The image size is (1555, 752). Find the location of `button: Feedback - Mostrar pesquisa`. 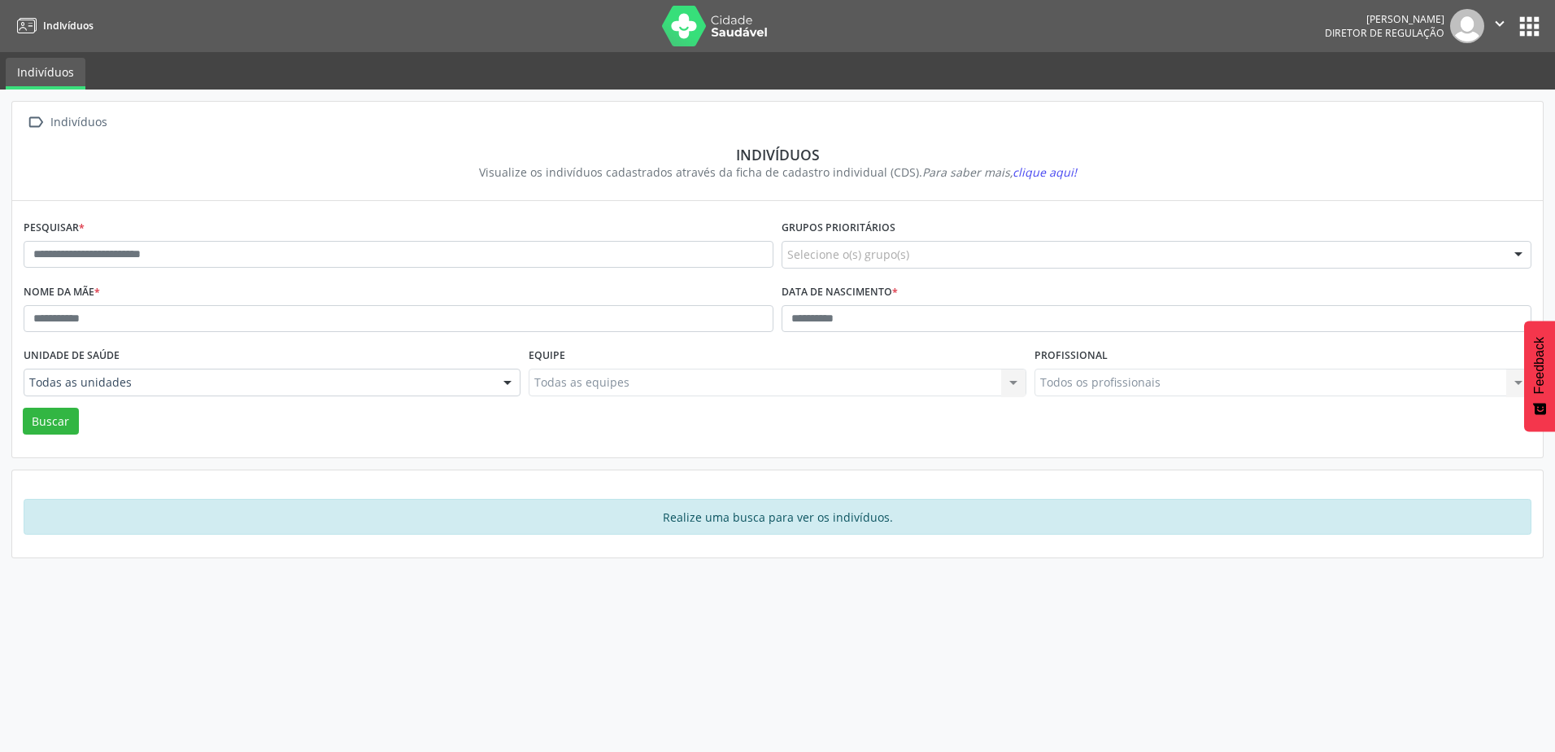

button: Feedback - Mostrar pesquisa is located at coordinates (1540, 376).